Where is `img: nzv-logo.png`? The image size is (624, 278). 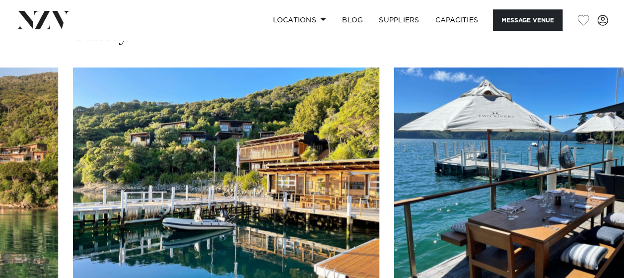 img: nzv-logo.png is located at coordinates (43, 20).